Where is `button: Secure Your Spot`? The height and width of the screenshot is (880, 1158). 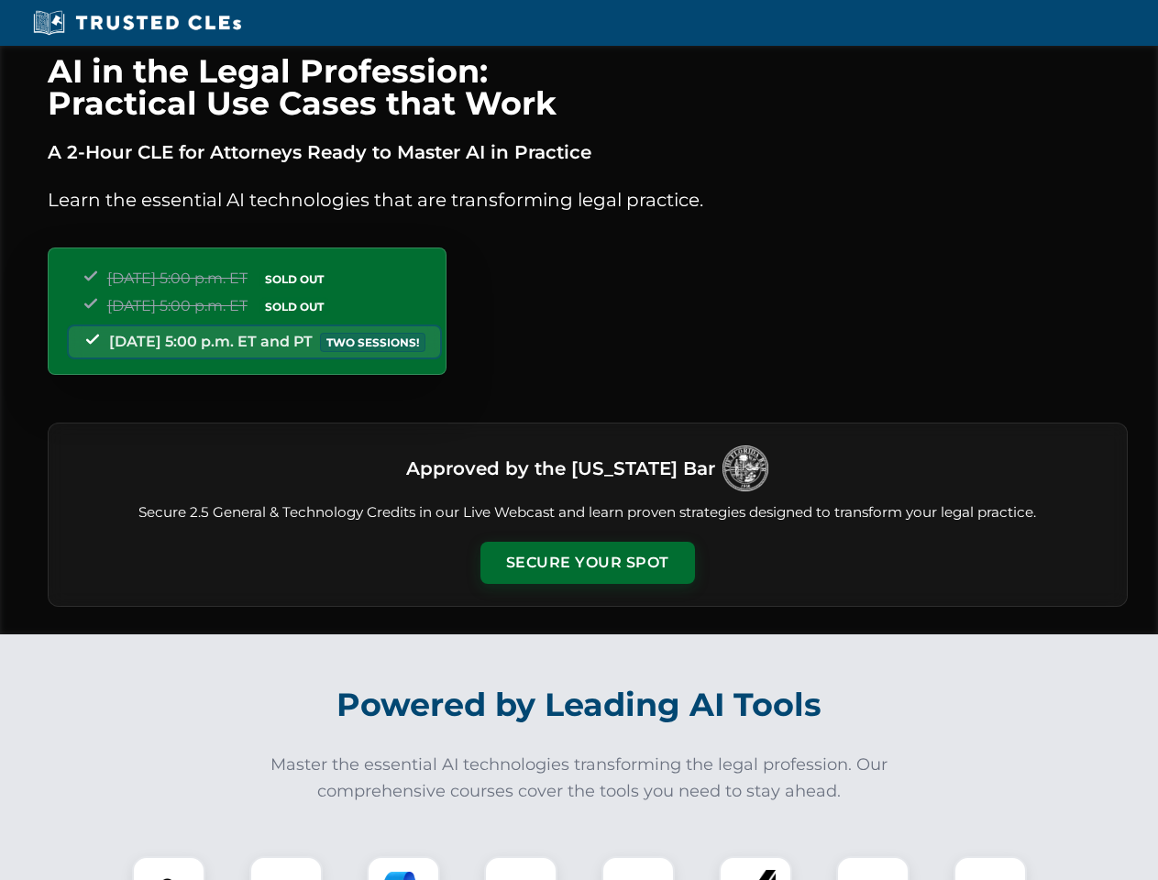
button: Secure Your Spot is located at coordinates (588, 563).